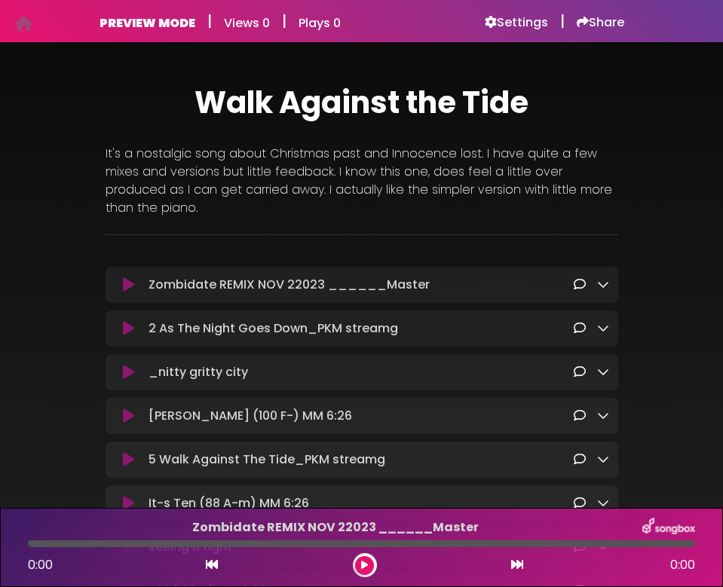  Describe the element at coordinates (669, 528) in the screenshot. I see `img: songbox-logo-white.png` at that location.